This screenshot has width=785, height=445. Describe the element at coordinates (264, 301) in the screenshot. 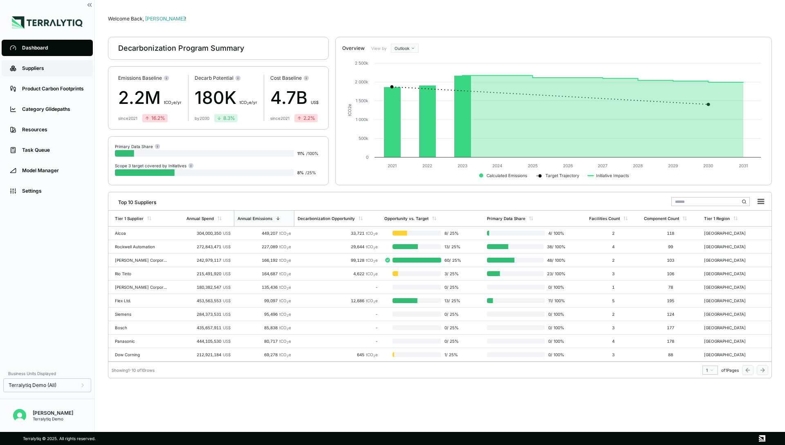

I see `div: 99,097` at that location.